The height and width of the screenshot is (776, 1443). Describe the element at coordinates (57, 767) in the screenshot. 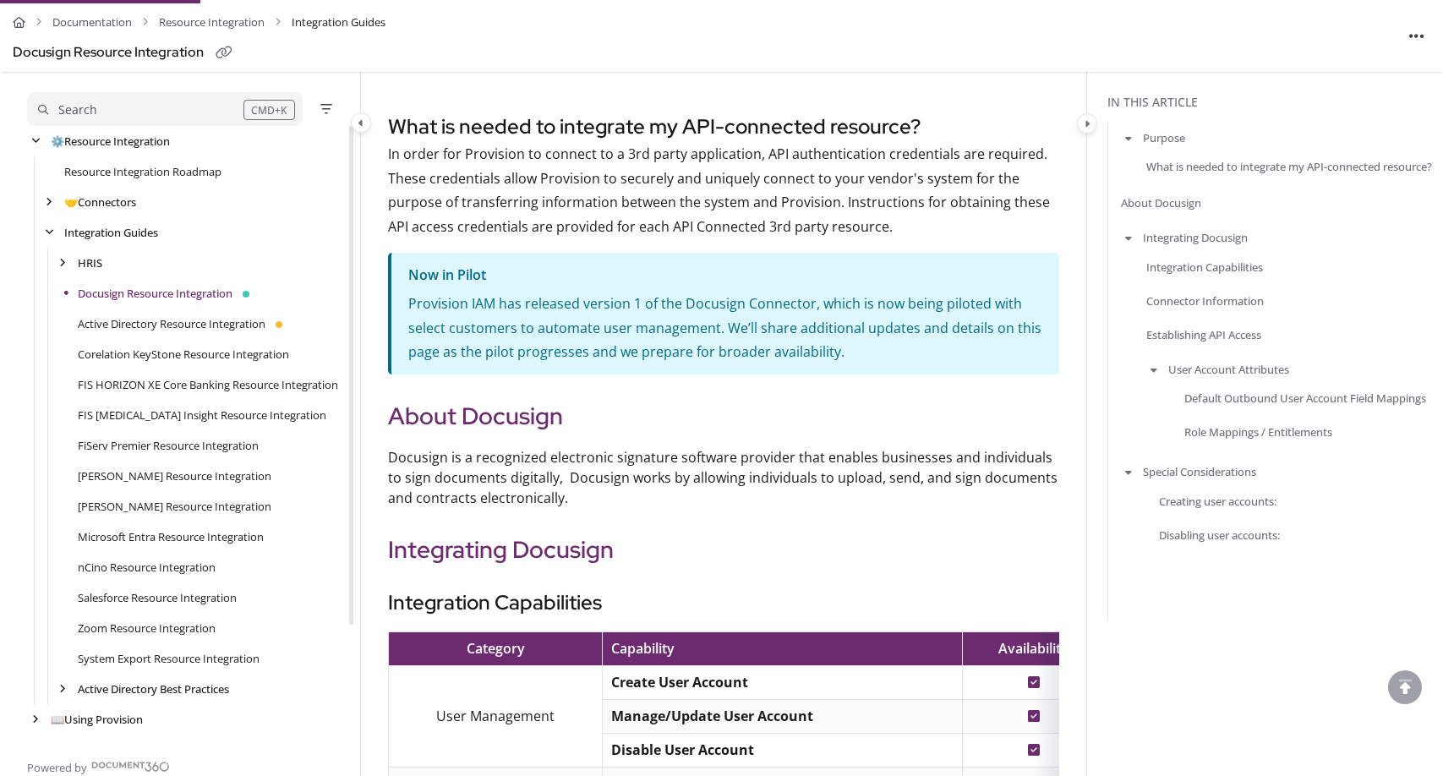

I see `span: Powered by` at that location.